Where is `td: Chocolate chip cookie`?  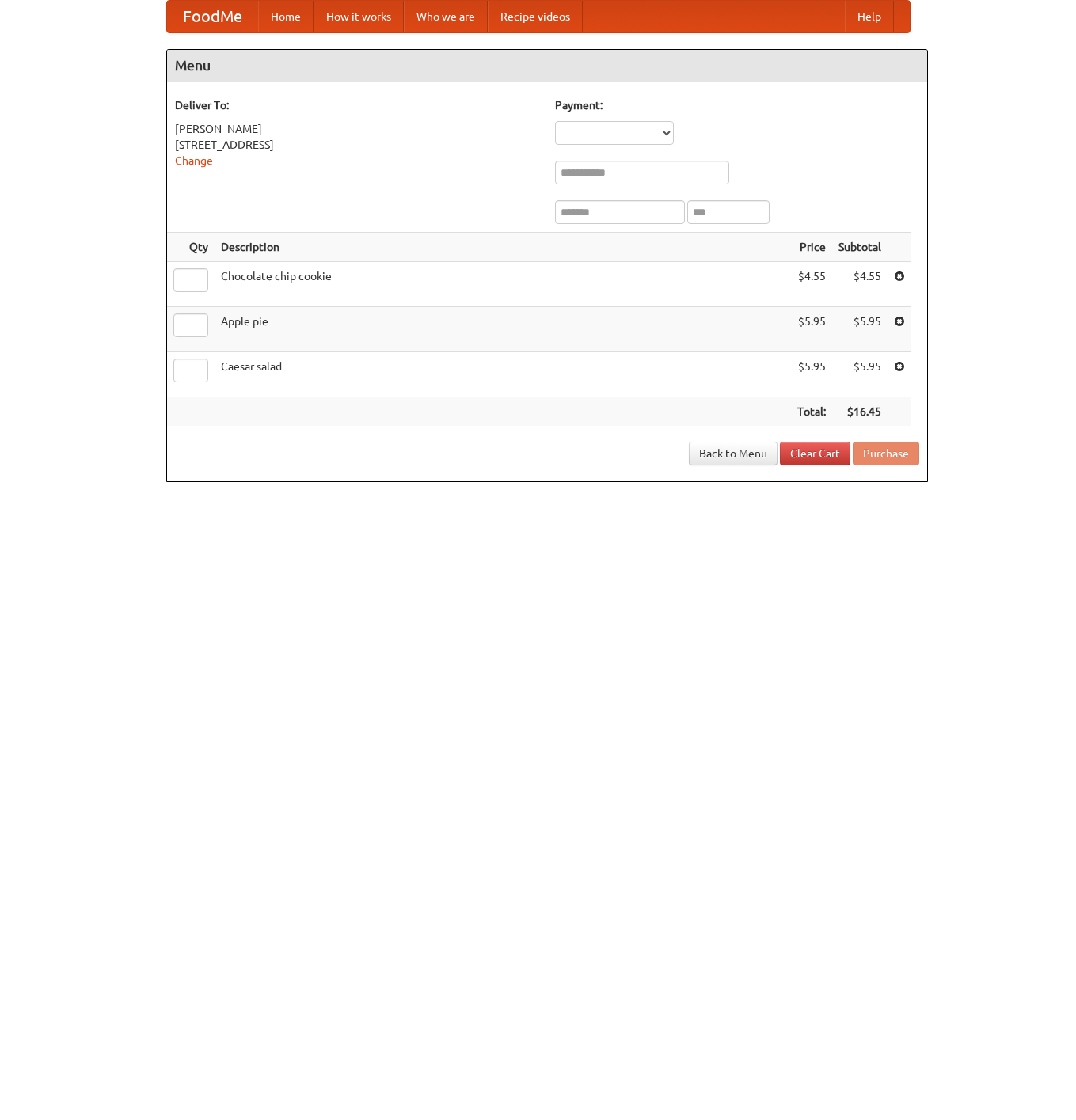
td: Chocolate chip cookie is located at coordinates (503, 284).